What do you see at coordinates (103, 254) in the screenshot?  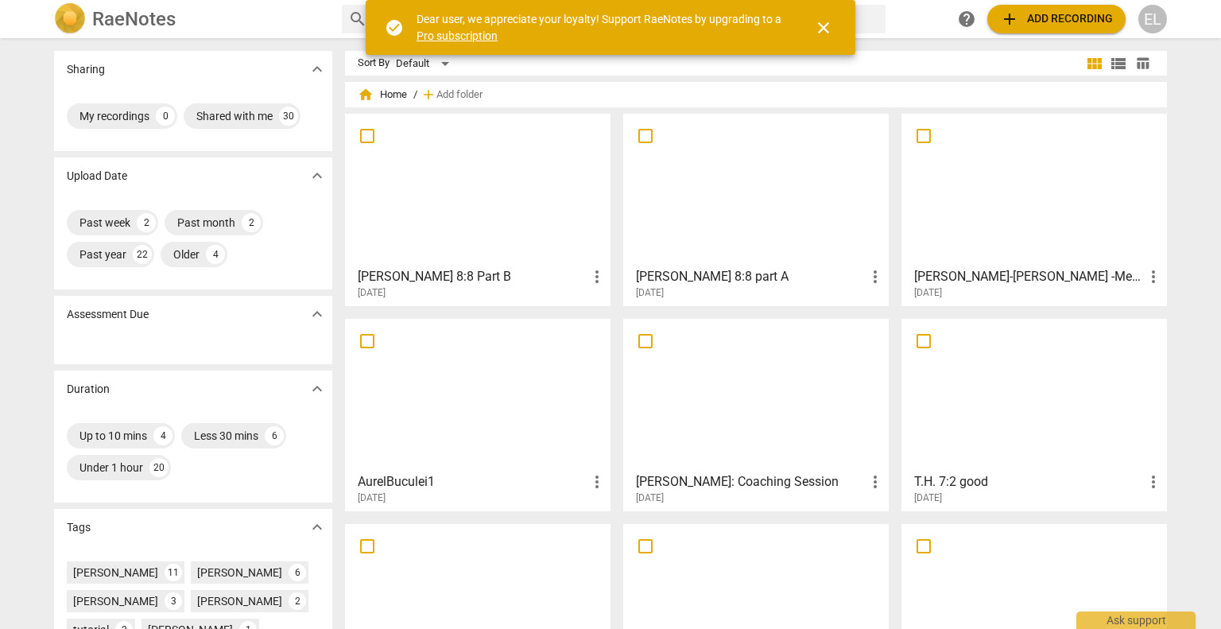 I see `div: Past year` at bounding box center [103, 254].